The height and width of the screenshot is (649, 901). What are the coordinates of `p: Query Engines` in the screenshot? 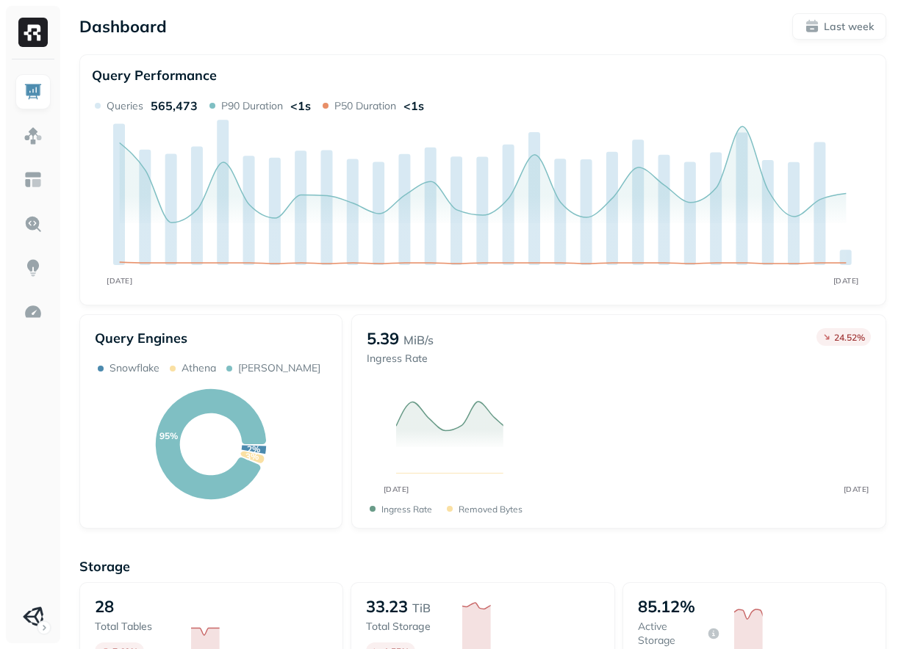 It's located at (211, 338).